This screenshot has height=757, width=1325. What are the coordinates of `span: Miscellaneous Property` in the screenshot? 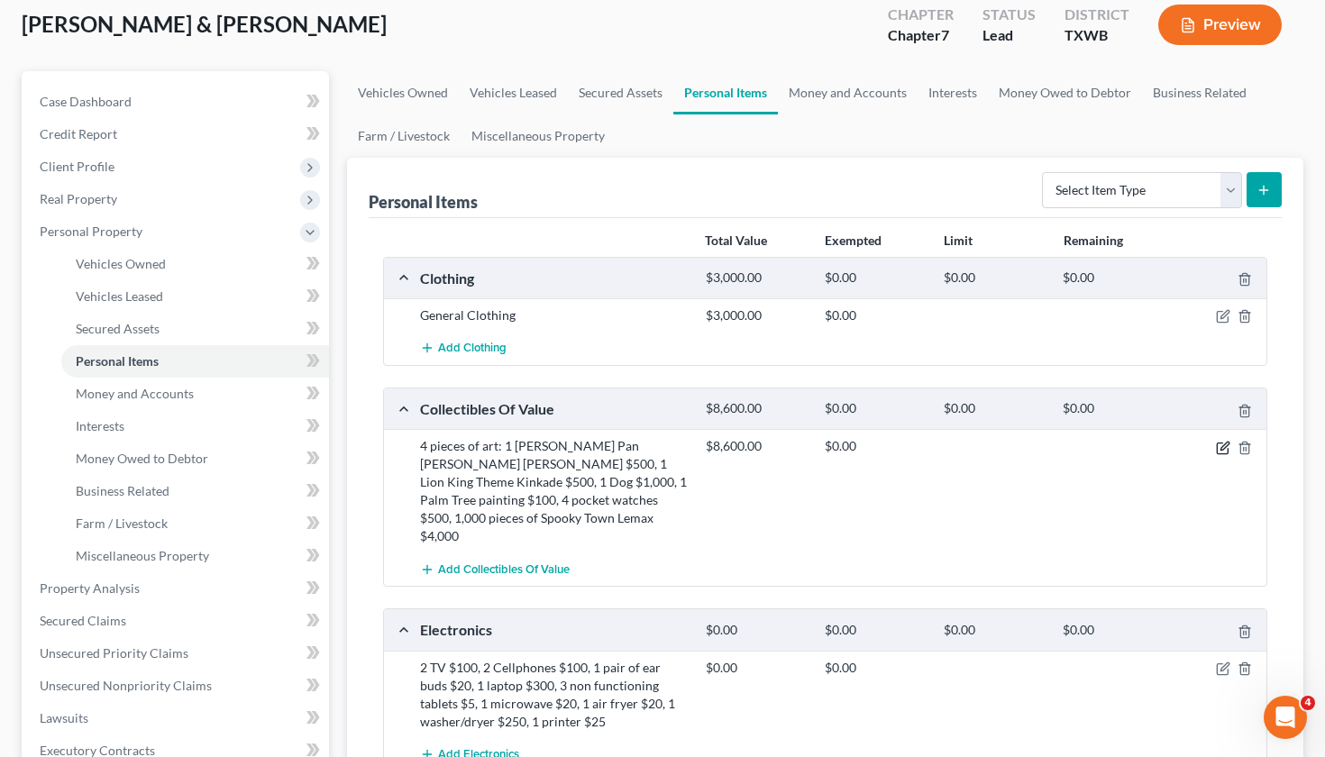 It's located at (142, 555).